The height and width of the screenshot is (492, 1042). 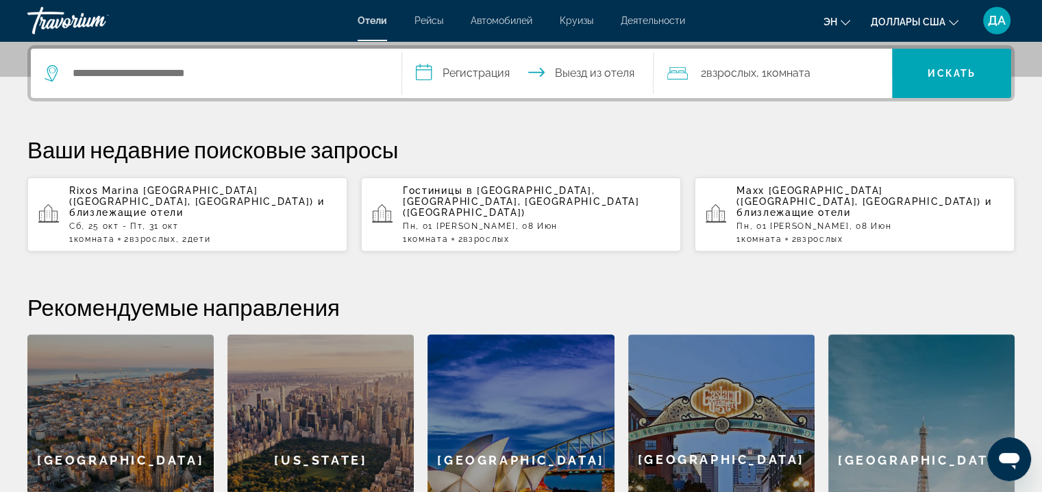 What do you see at coordinates (576, 21) in the screenshot?
I see `span: Круизы` at bounding box center [576, 21].